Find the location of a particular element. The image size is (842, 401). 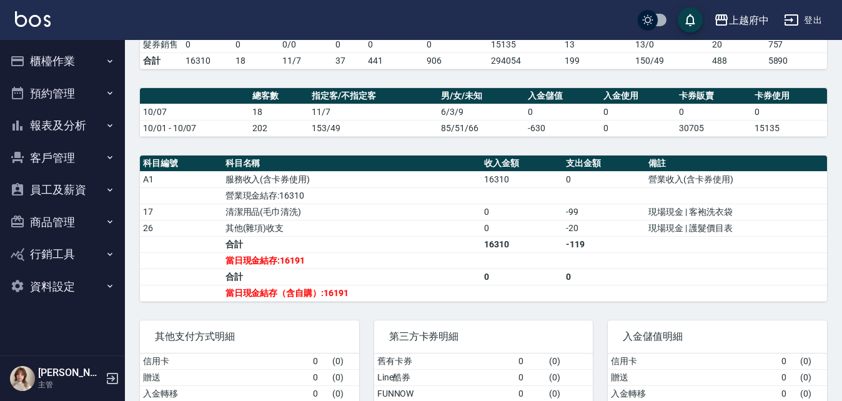

td: 199 is located at coordinates (597, 61).